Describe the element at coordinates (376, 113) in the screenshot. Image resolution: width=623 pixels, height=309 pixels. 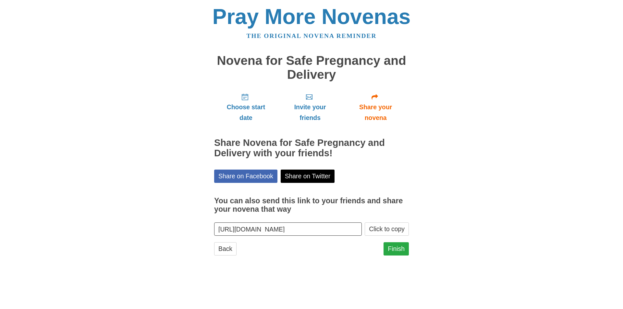
I see `span: Share your novena` at that location.